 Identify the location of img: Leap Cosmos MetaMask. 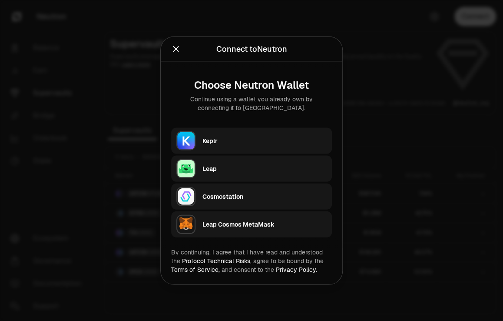
(186, 224).